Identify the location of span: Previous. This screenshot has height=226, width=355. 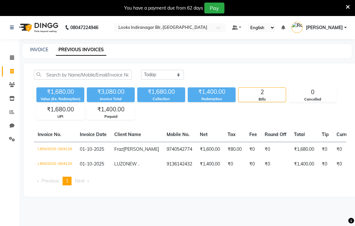
(50, 181).